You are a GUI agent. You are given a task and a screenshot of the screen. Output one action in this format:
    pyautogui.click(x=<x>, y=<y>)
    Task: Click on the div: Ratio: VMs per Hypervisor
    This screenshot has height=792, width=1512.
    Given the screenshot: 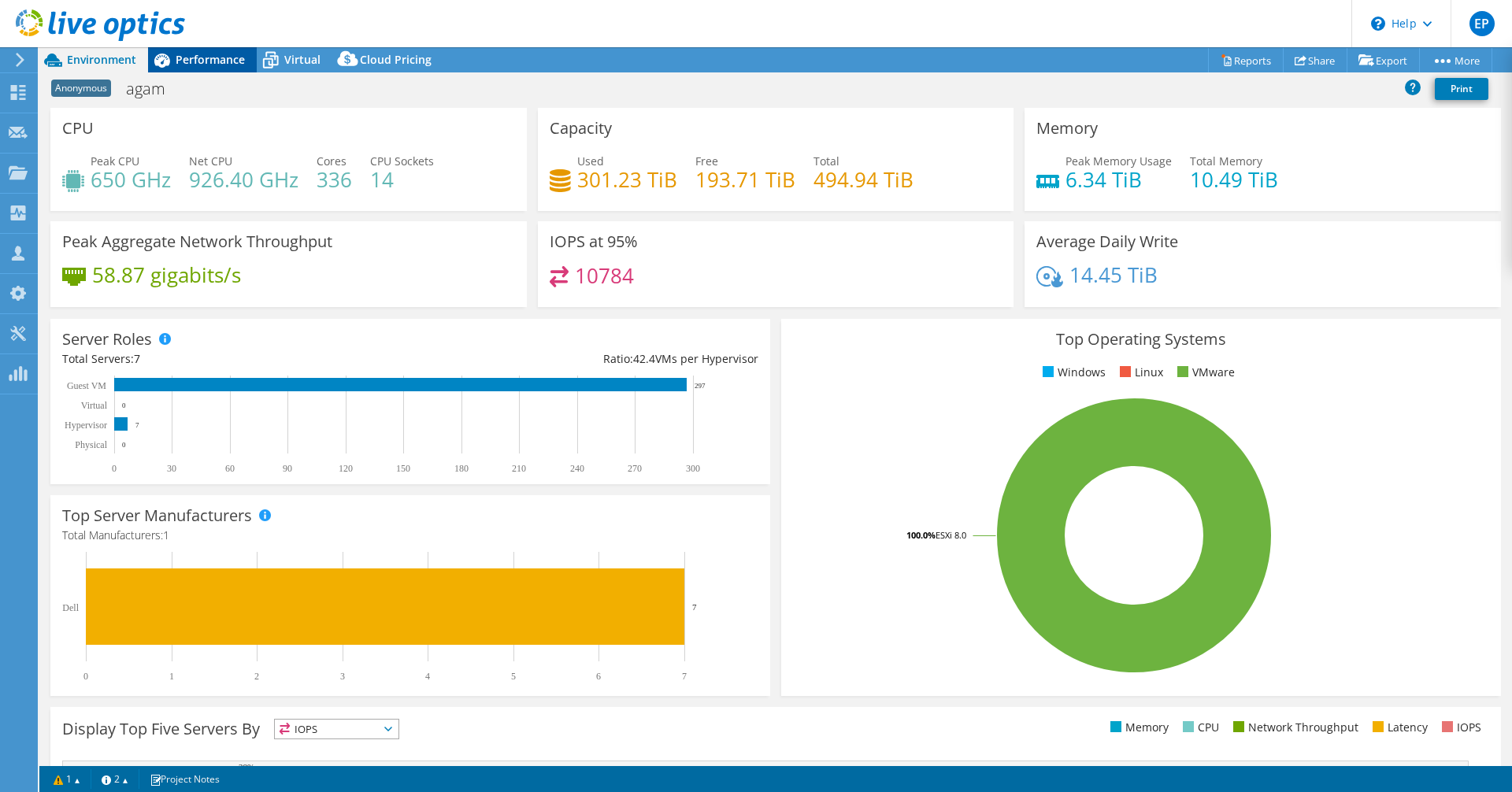 What is the action you would take?
    pyautogui.click(x=584, y=359)
    